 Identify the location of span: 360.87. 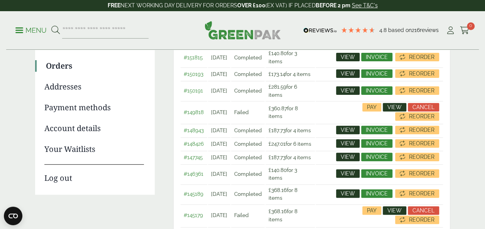
(278, 108).